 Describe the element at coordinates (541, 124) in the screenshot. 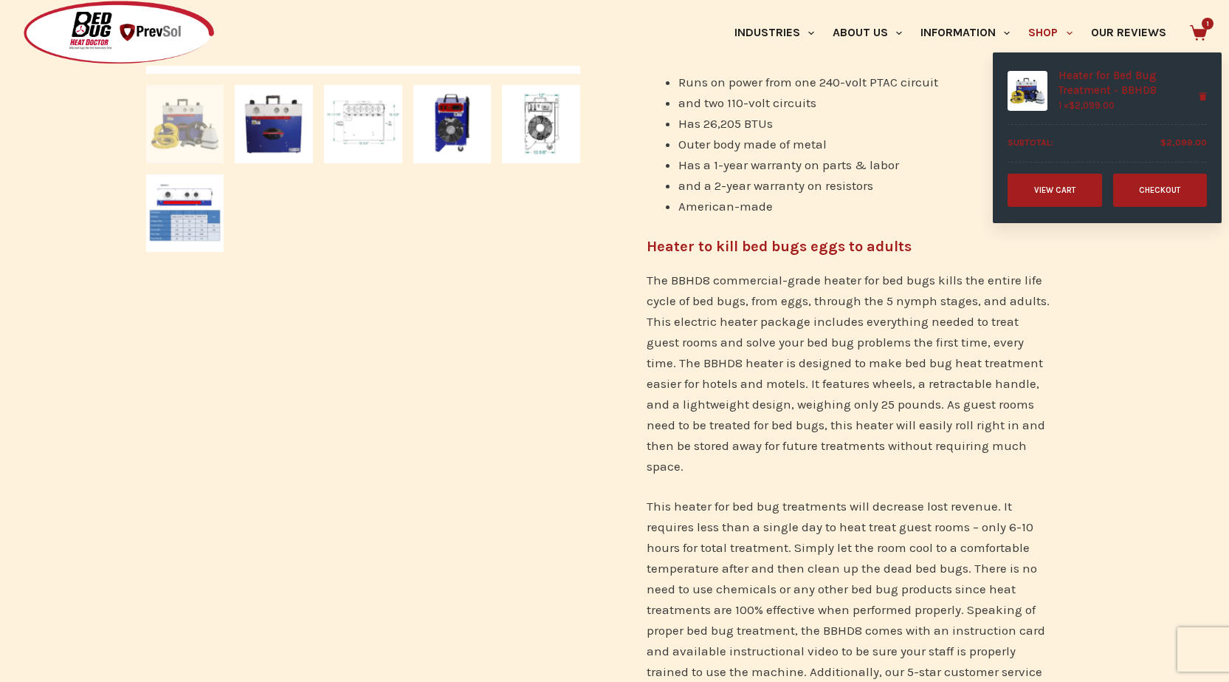

I see `img: BBHD8 heater side view dimensions` at that location.